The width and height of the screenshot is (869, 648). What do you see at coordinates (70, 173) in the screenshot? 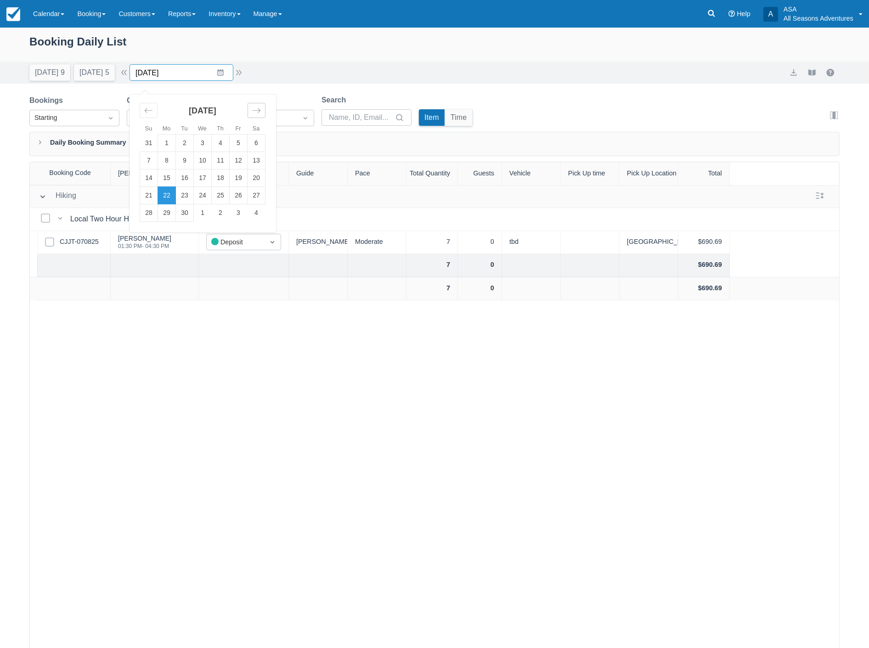
I see `div: Booking Code` at bounding box center [70, 173].